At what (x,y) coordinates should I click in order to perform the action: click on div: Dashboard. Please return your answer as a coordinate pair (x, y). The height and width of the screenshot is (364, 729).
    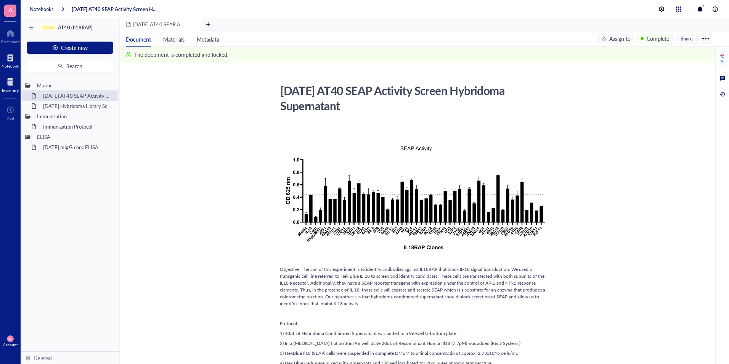
    Looking at the image, I should click on (10, 42).